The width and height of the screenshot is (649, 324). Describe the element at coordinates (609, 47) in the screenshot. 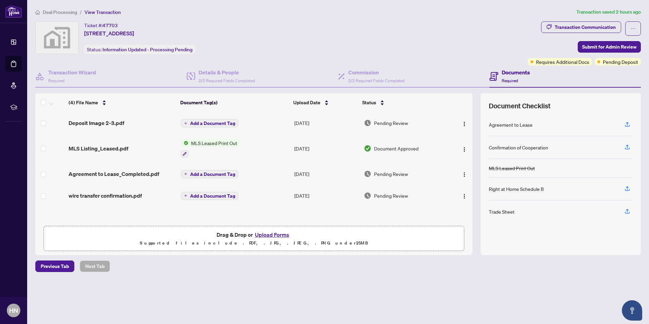

I see `span: Submit for Admin Review` at that location.